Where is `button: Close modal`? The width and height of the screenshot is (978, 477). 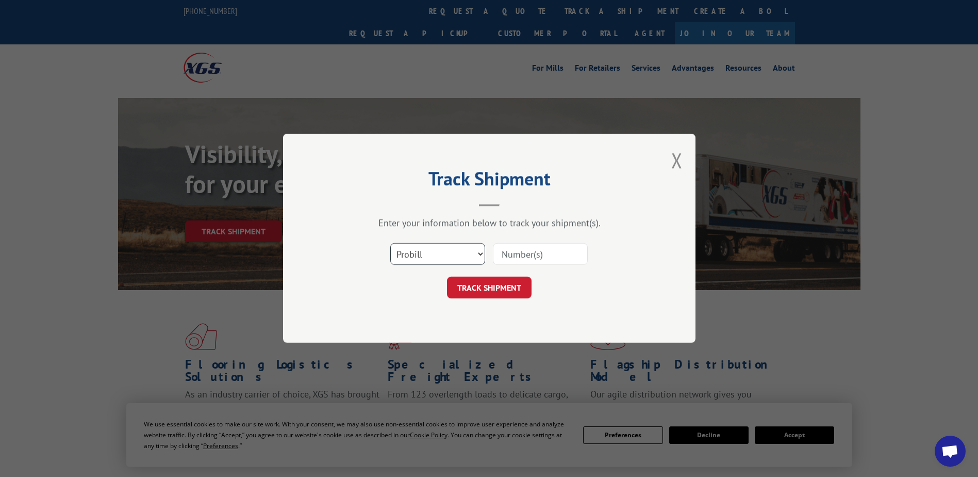 button: Close modal is located at coordinates (677, 160).